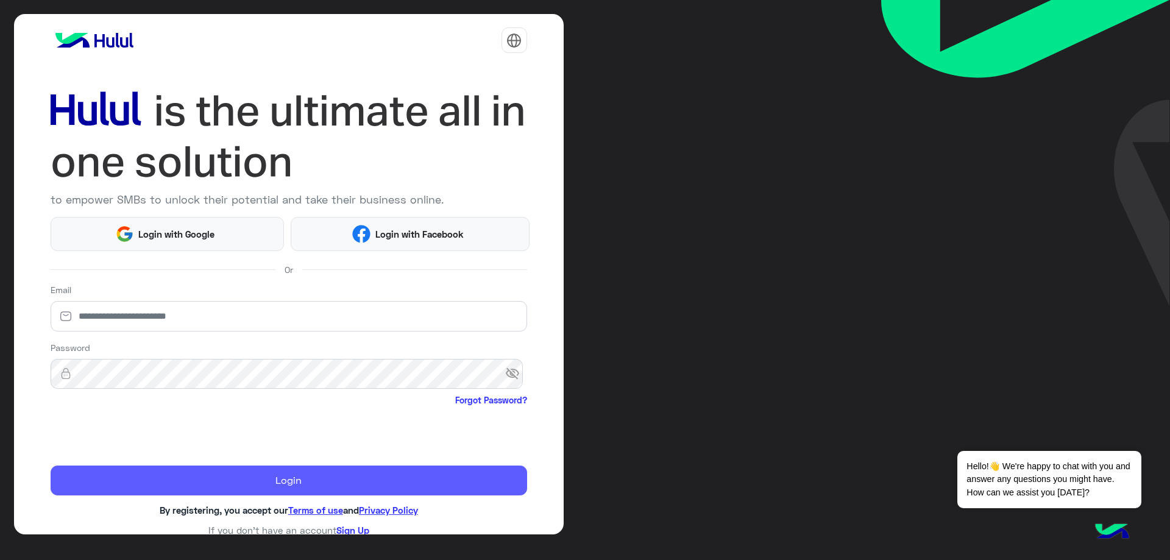  Describe the element at coordinates (66, 316) in the screenshot. I see `img: email` at that location.